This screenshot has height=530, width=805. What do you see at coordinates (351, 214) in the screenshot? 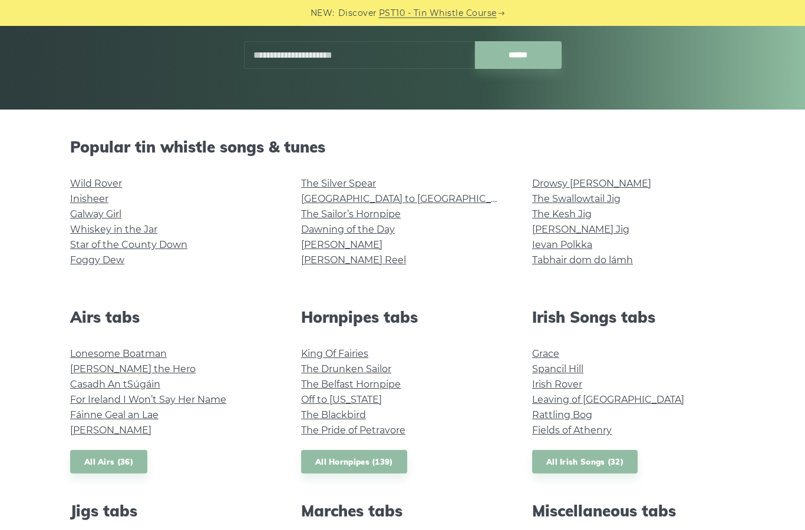
I see `a: The Sailor’s Hornpipe` at bounding box center [351, 214].